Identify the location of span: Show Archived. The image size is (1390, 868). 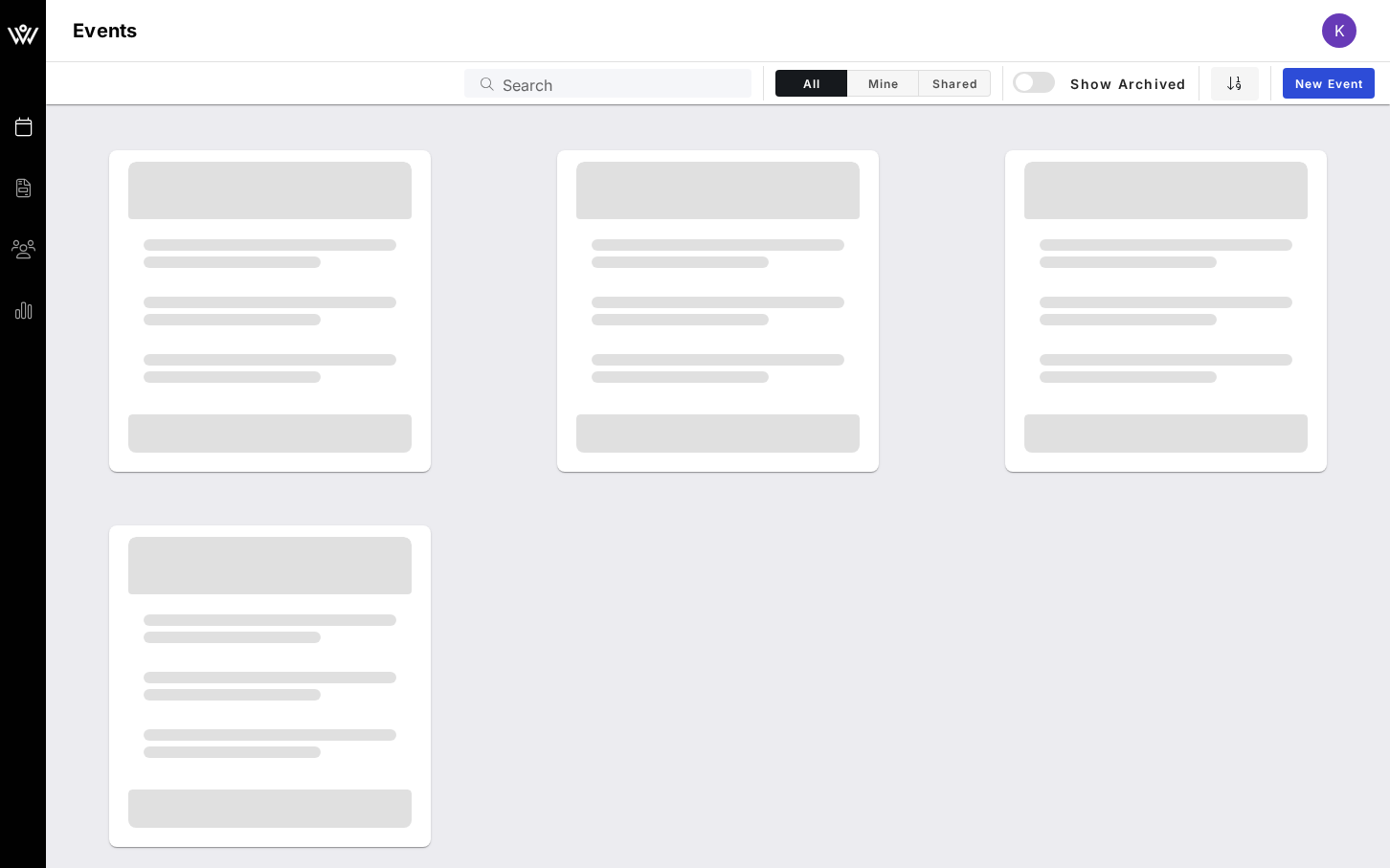
(1100, 84).